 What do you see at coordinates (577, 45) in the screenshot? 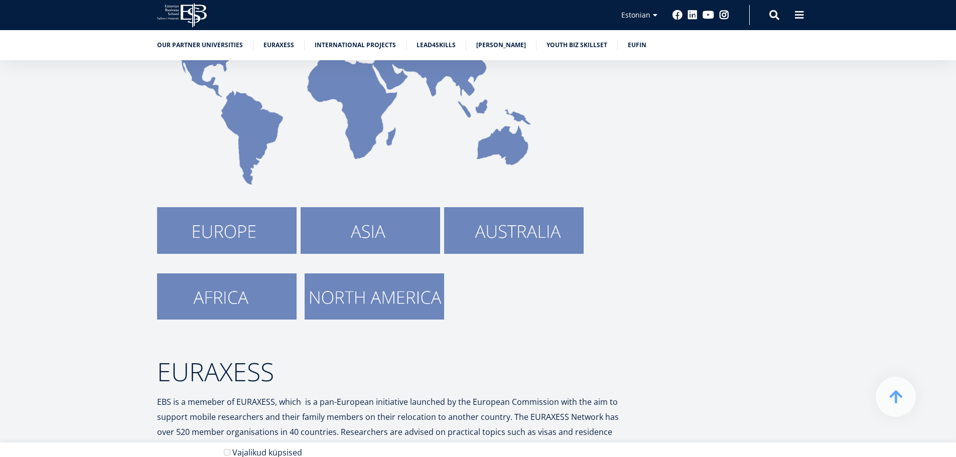
I see `a: Youth BIZ Skillset` at bounding box center [577, 45].